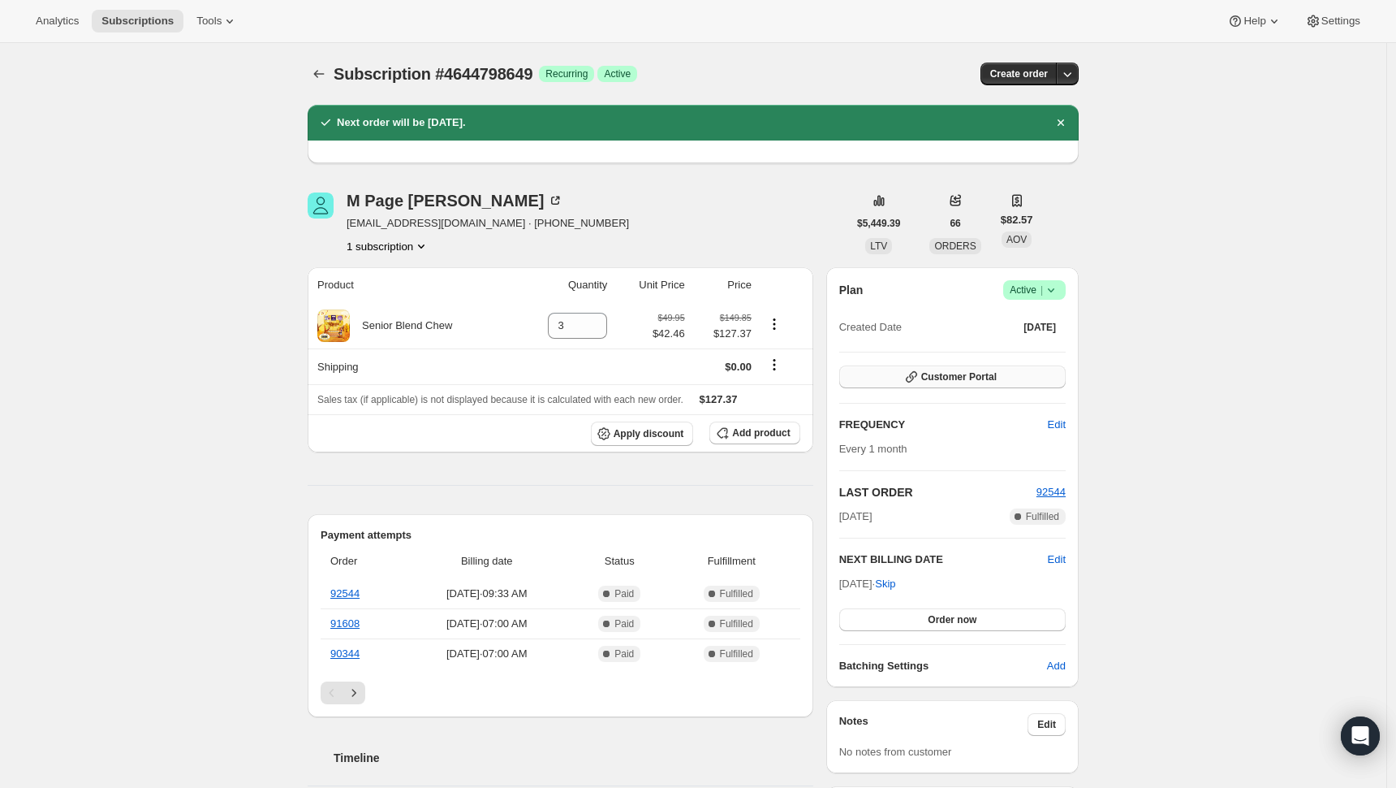 Image resolution: width=1396 pixels, height=788 pixels. What do you see at coordinates (567, 74) in the screenshot?
I see `span: Recurring` at bounding box center [567, 74].